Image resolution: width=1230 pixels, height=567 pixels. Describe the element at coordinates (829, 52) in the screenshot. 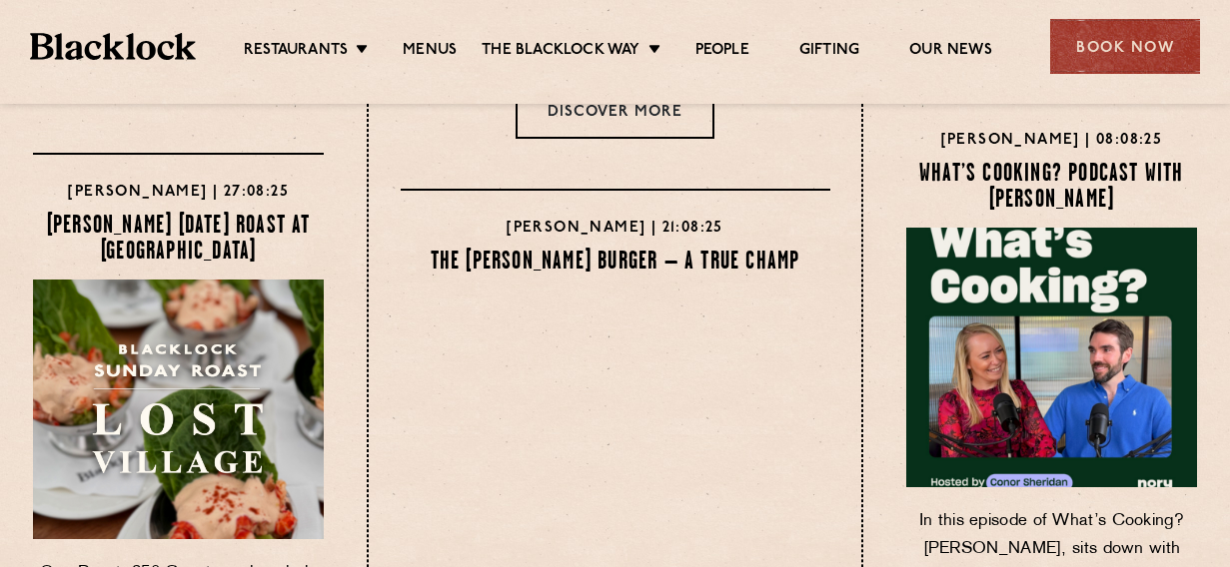

I see `a: Gifting` at that location.